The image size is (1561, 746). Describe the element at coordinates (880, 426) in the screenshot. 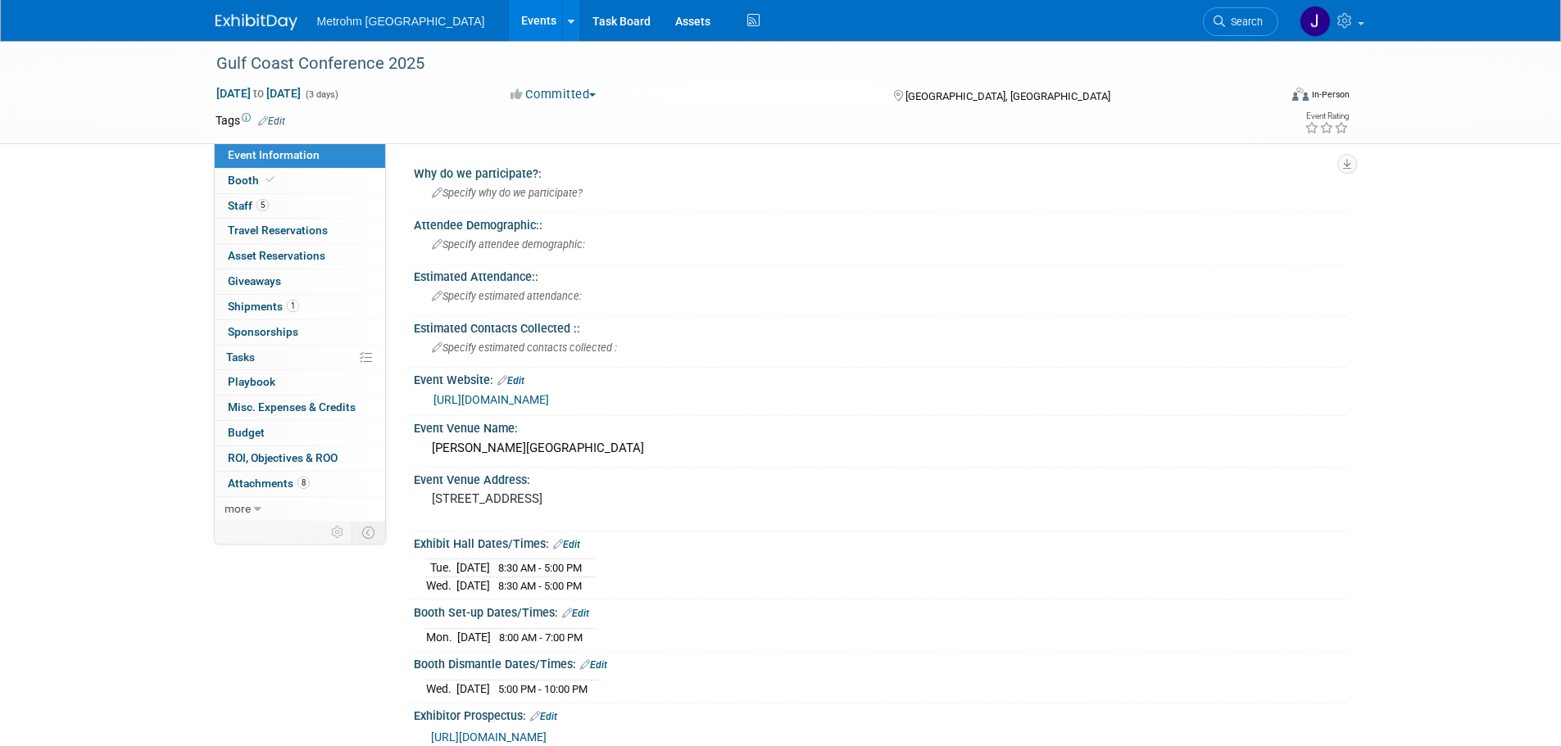

I see `div: Event Venue Name:` at that location.